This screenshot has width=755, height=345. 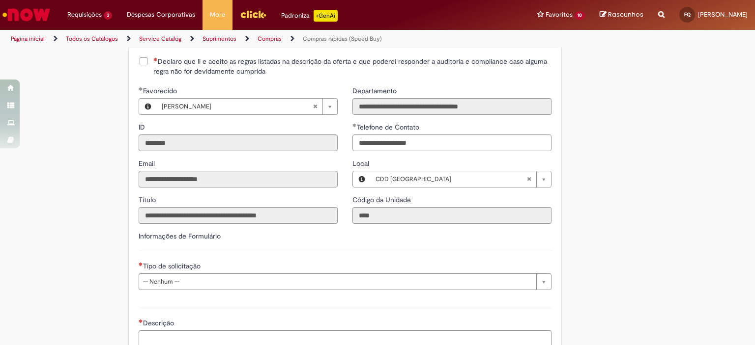 I want to click on span: 3, so click(x=108, y=15).